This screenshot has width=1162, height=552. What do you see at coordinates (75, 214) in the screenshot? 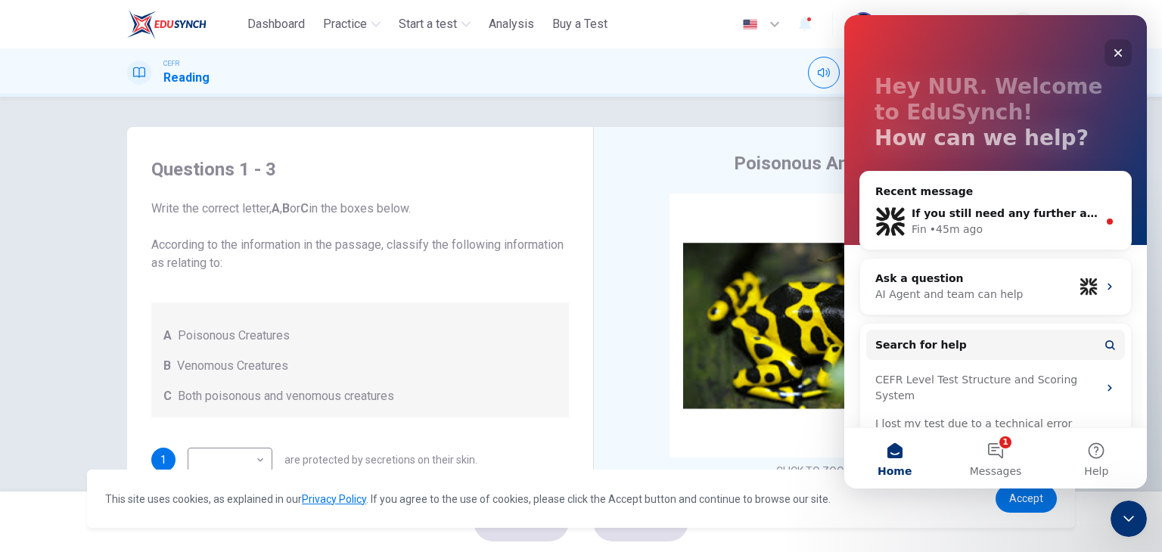
I see `div: Fin` at bounding box center [75, 214].